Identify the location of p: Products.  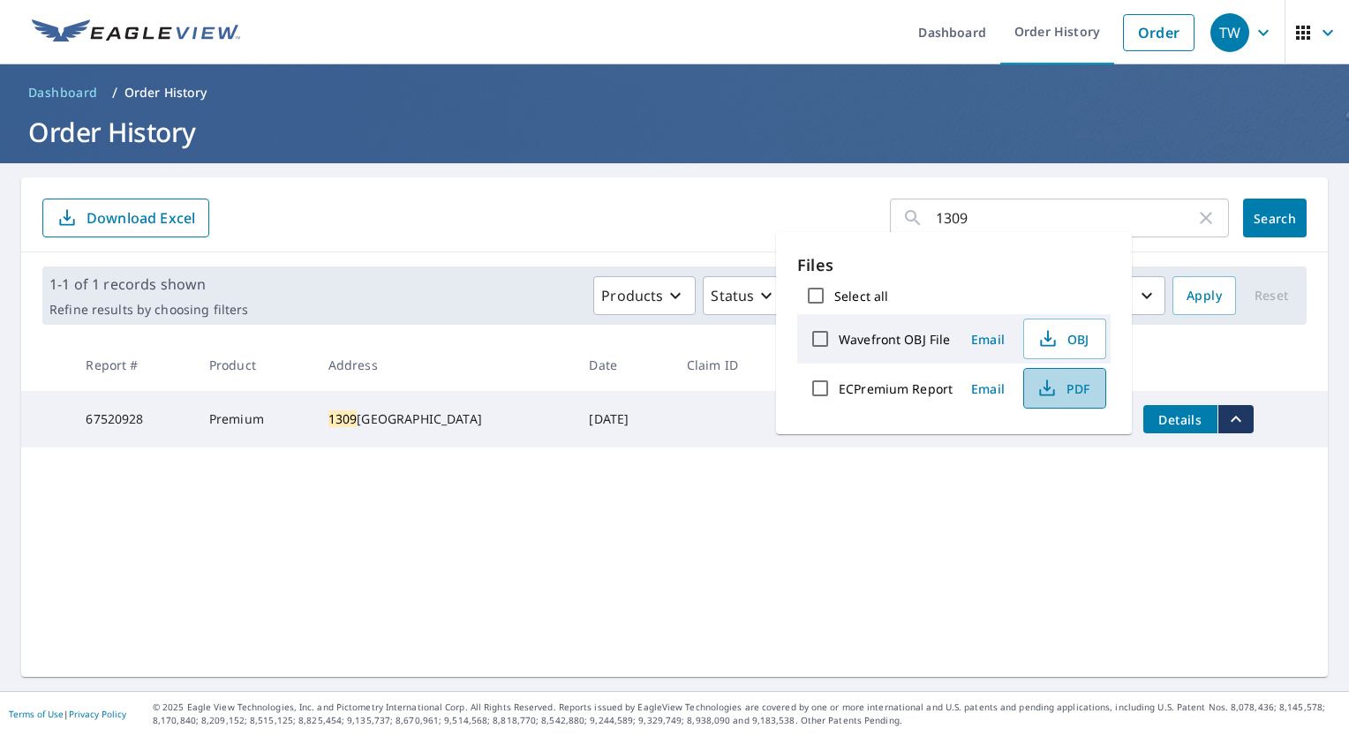
(632, 296).